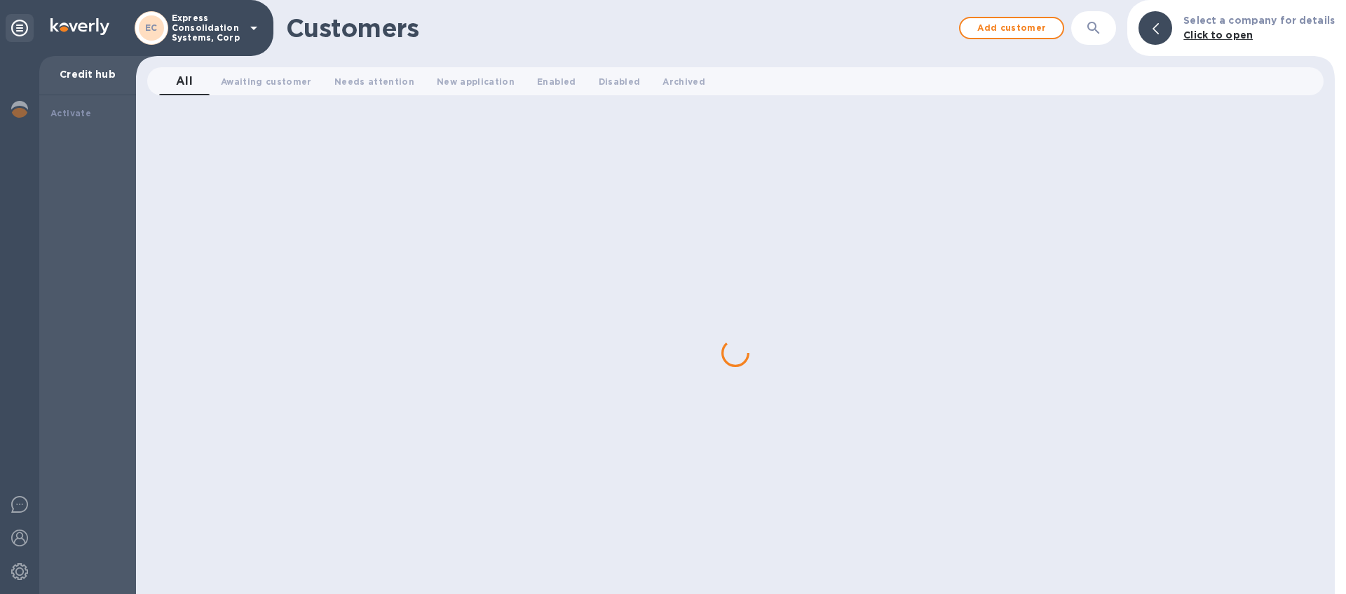 The width and height of the screenshot is (1346, 594). What do you see at coordinates (207, 28) in the screenshot?
I see `p: Express Consolidation Systems, Corp` at bounding box center [207, 28].